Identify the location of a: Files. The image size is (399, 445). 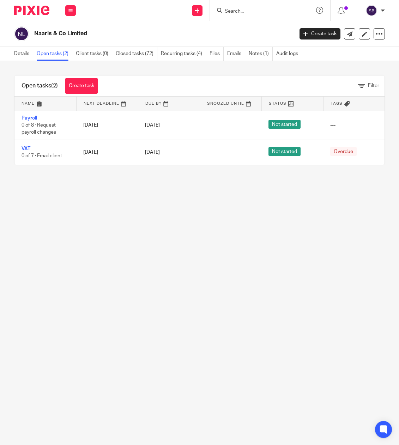
(216, 54).